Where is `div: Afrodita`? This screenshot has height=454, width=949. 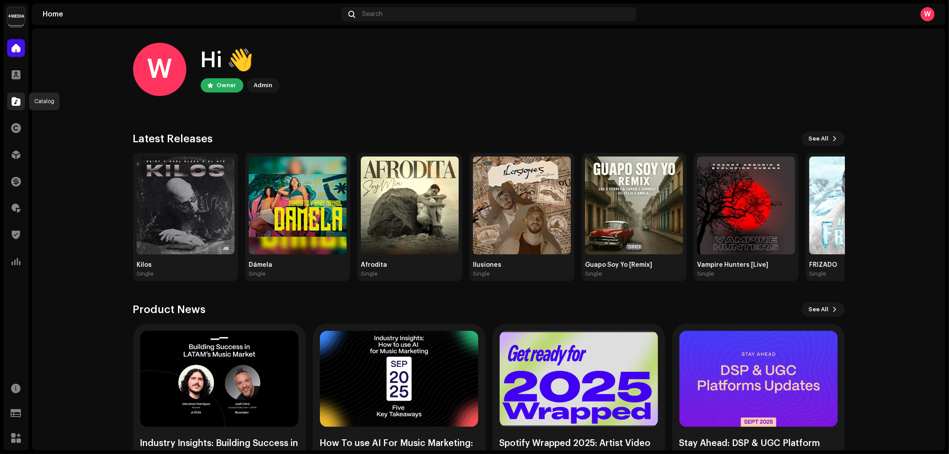 div: Afrodita is located at coordinates (410, 265).